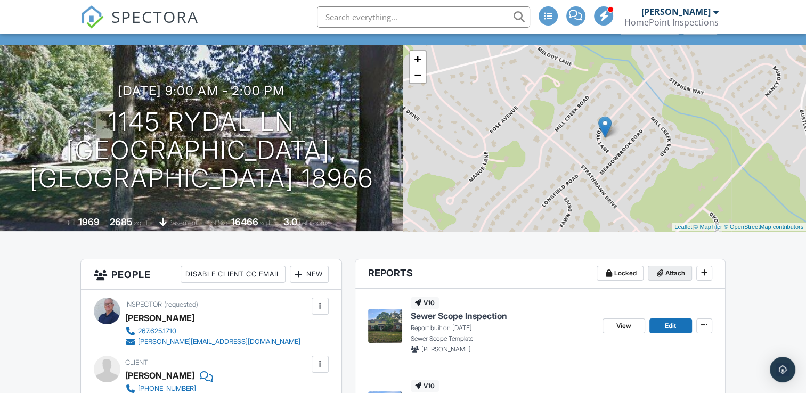 Image resolution: width=806 pixels, height=393 pixels. What do you see at coordinates (266, 223) in the screenshot?
I see `span: sq.ft.` at bounding box center [266, 223].